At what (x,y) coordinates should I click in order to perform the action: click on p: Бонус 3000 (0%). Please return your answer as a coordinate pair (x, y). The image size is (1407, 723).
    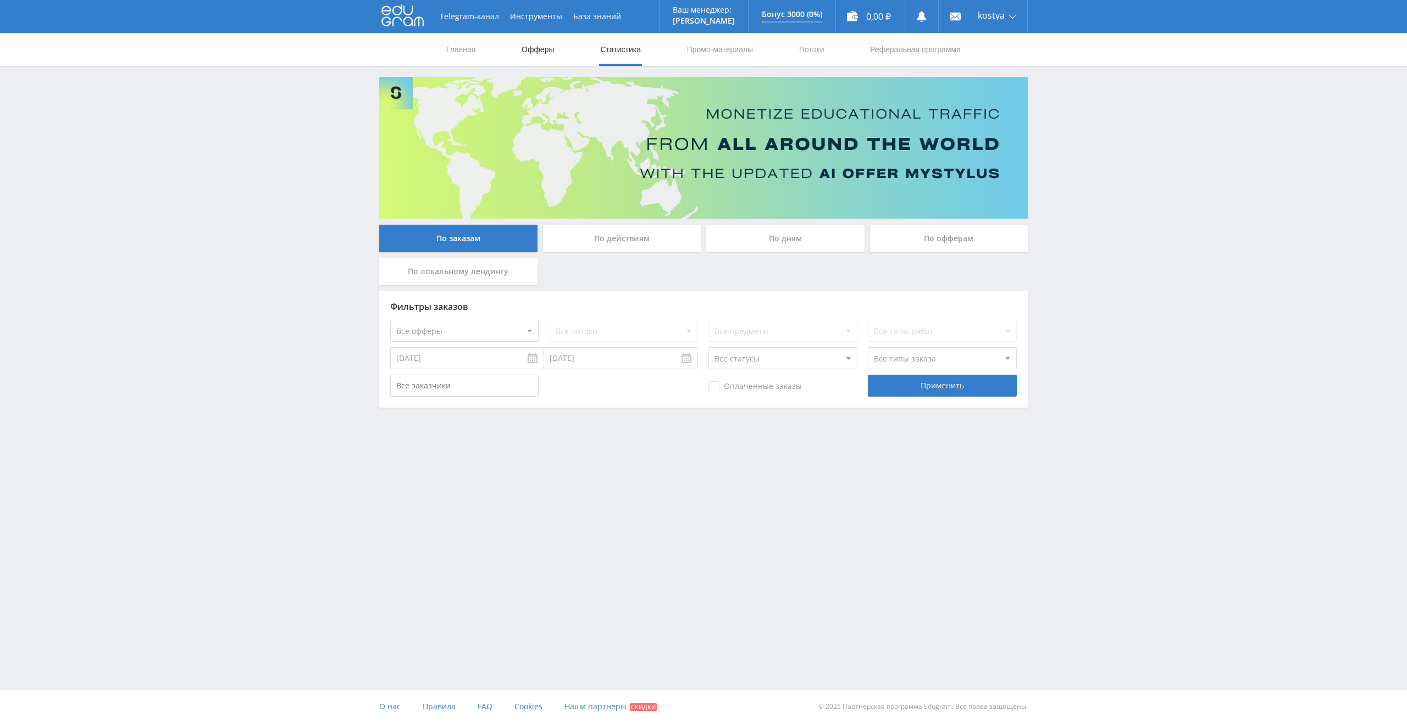
    Looking at the image, I should click on (792, 14).